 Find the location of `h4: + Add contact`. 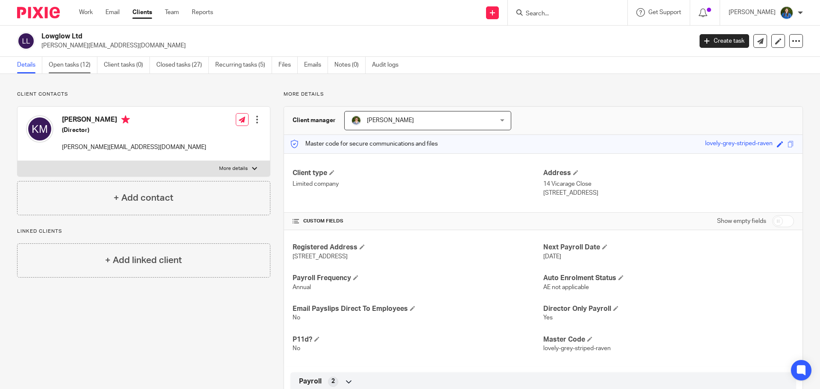

h4: + Add contact is located at coordinates (144, 198).